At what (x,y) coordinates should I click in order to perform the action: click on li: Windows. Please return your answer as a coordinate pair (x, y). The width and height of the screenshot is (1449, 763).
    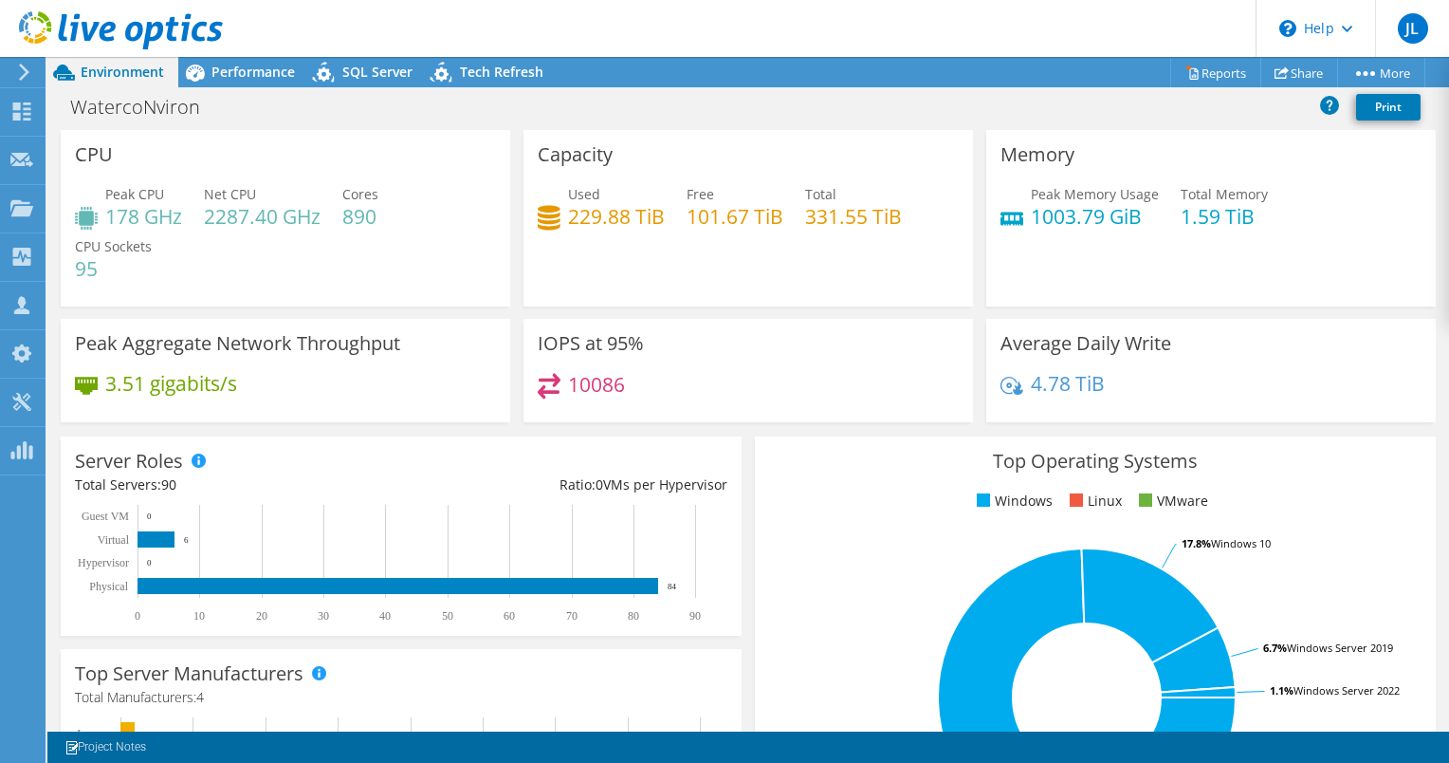
    Looking at the image, I should click on (1012, 501).